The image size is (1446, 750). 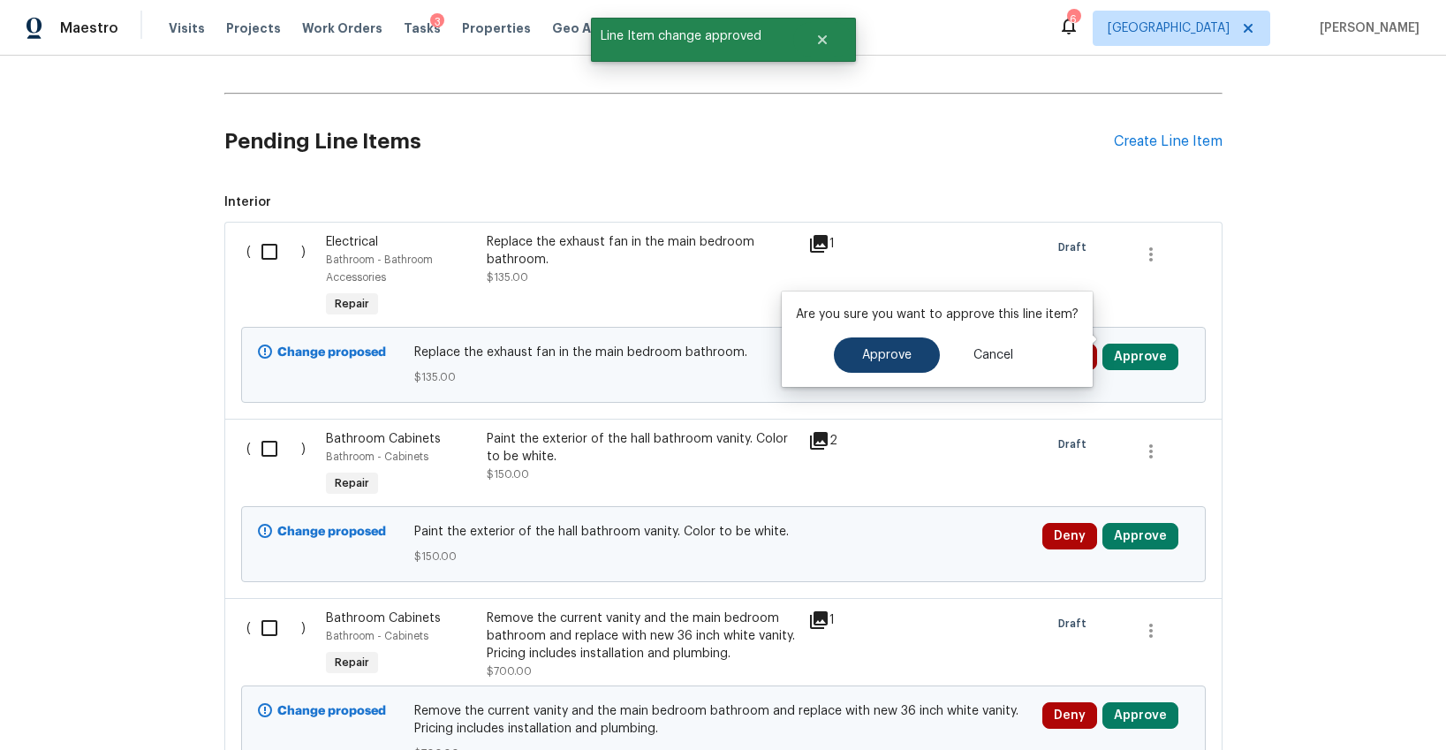 What do you see at coordinates (496, 28) in the screenshot?
I see `span: Properties` at bounding box center [496, 28].